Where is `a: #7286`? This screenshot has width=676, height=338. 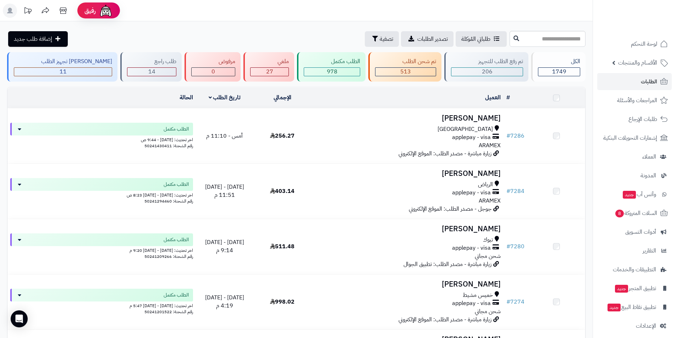
a: #7286 is located at coordinates (515, 136).